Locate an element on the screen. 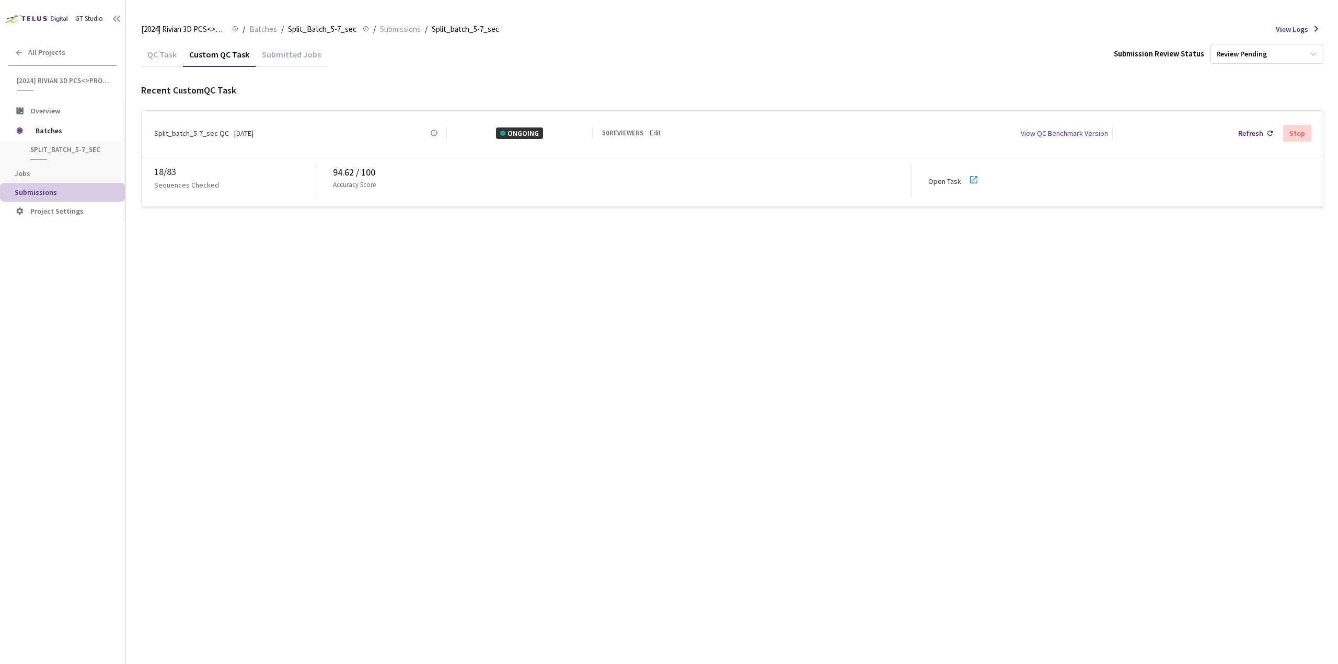 This screenshot has width=1338, height=664. span: View Logs is located at coordinates (1292, 29).